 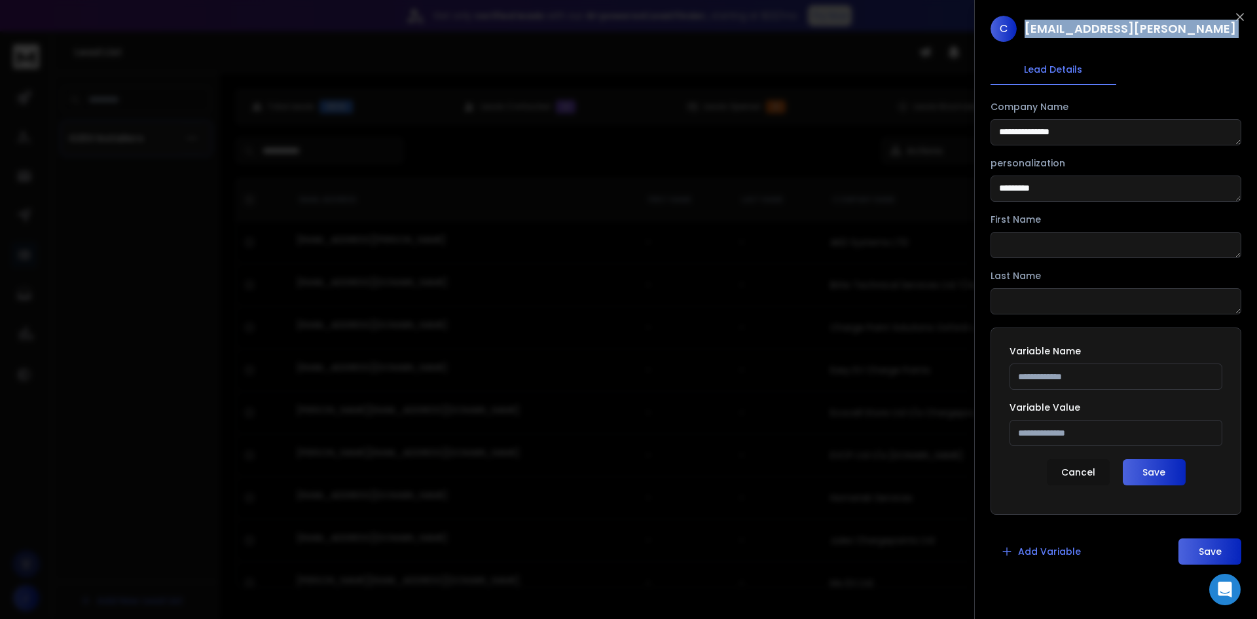 What do you see at coordinates (1225, 589) in the screenshot?
I see `div: Open Intercom Messenger` at bounding box center [1225, 589].